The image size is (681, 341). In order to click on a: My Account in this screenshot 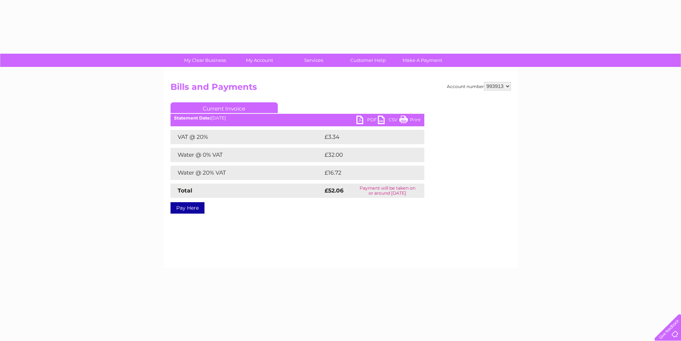, I will do `click(259, 60)`.